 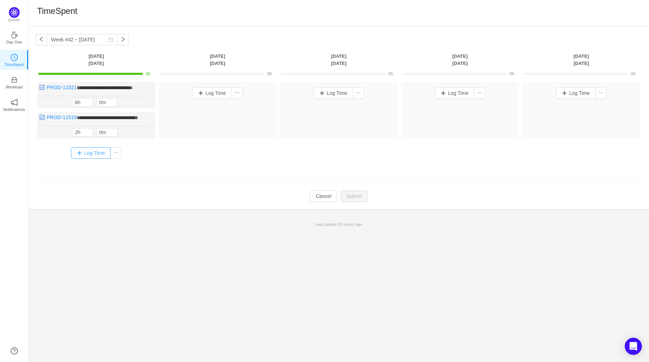 What do you see at coordinates (111, 40) in the screenshot?
I see `i: icon: calendar` at bounding box center [111, 40].